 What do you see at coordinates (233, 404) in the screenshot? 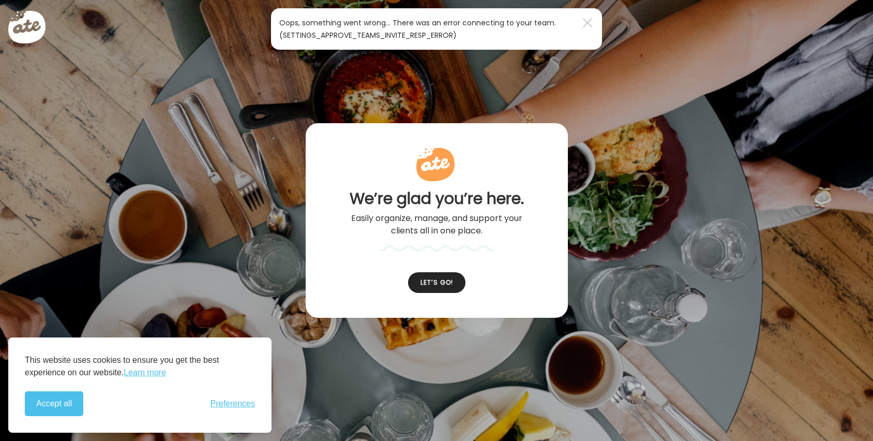
I see `span: Preferences` at bounding box center [233, 404].